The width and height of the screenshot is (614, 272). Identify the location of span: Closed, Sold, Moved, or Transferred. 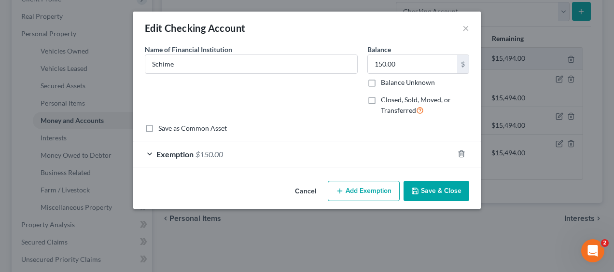
(416, 105).